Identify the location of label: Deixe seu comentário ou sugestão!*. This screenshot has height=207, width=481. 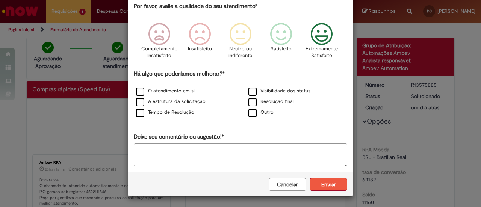
(179, 137).